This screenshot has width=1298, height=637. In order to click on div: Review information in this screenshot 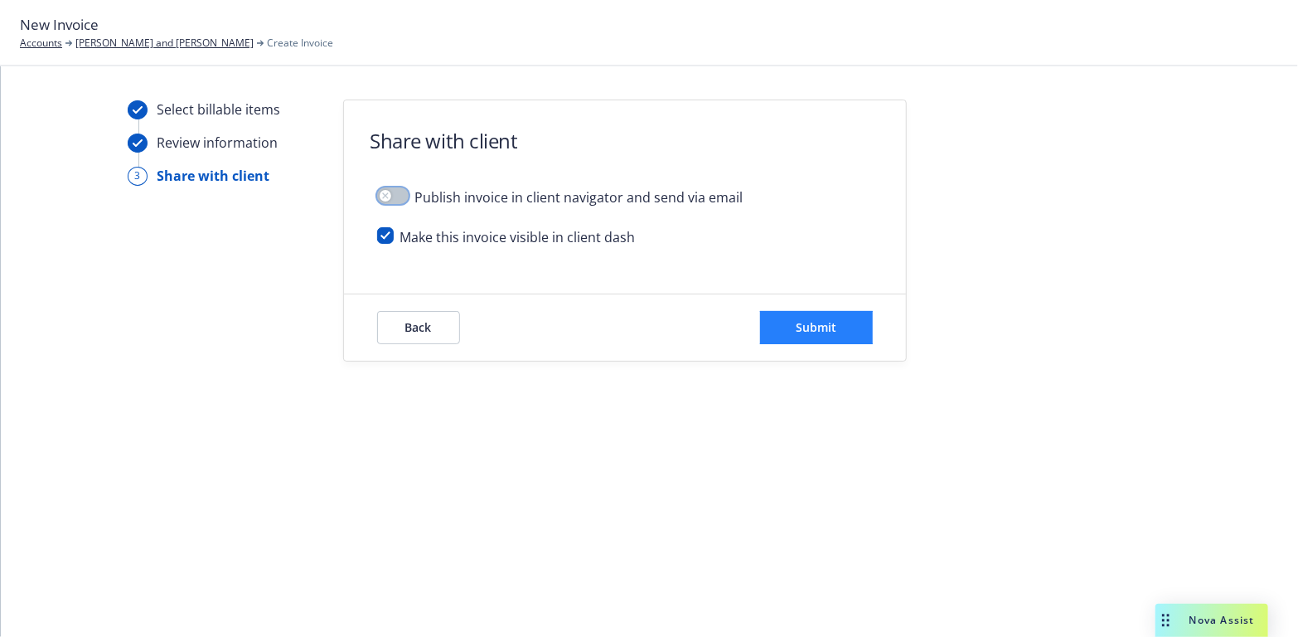, I will do `click(218, 143)`.